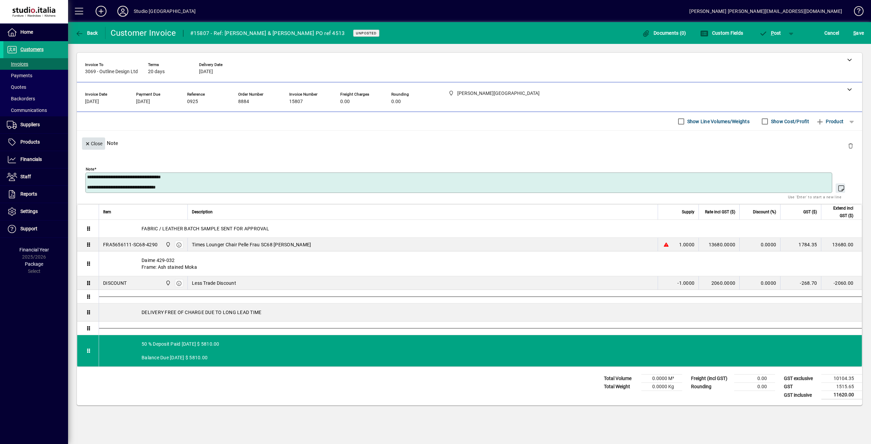  I want to click on span: Quotes, so click(16, 87).